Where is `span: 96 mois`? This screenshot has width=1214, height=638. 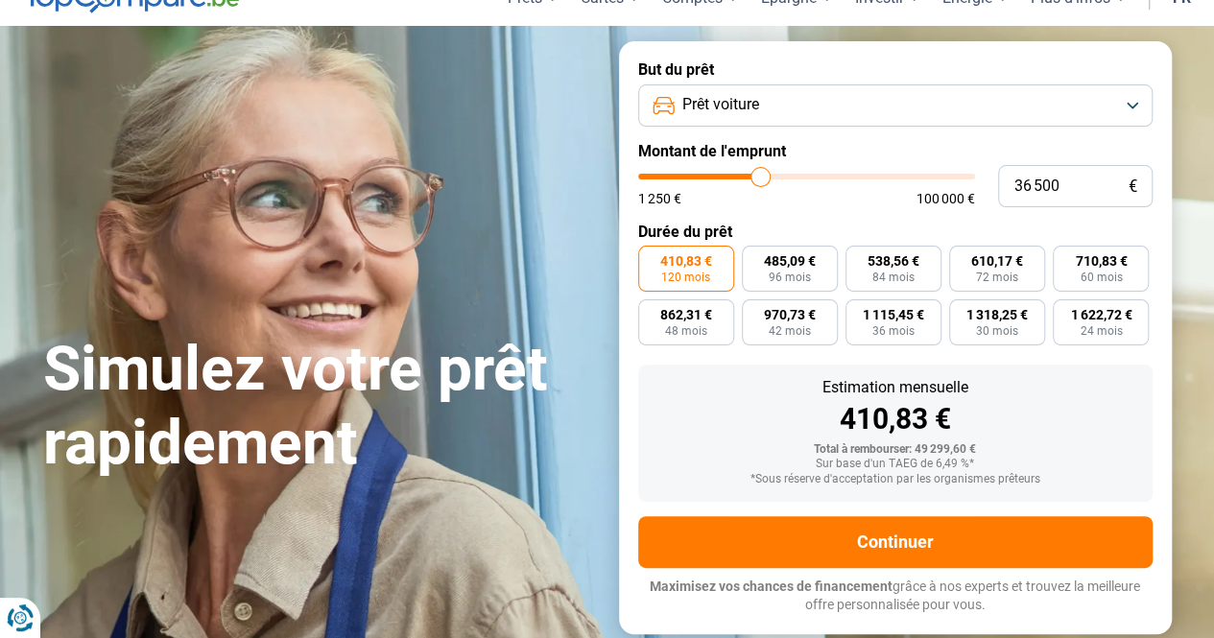 span: 96 mois is located at coordinates (790, 277).